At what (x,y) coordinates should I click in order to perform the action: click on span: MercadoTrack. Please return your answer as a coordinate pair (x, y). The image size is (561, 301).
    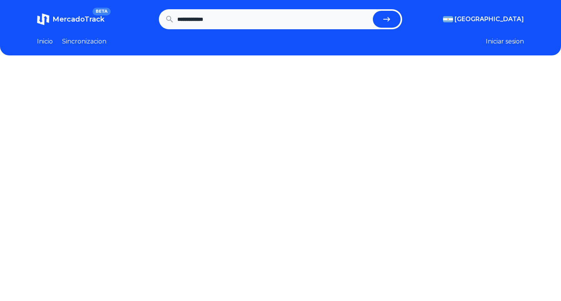
    Looking at the image, I should click on (78, 19).